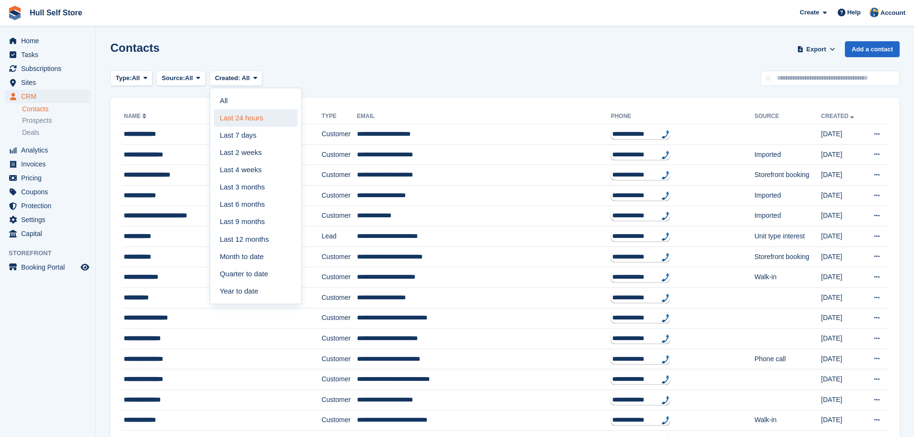  What do you see at coordinates (256, 257) in the screenshot?
I see `a: Month to date` at bounding box center [256, 257].